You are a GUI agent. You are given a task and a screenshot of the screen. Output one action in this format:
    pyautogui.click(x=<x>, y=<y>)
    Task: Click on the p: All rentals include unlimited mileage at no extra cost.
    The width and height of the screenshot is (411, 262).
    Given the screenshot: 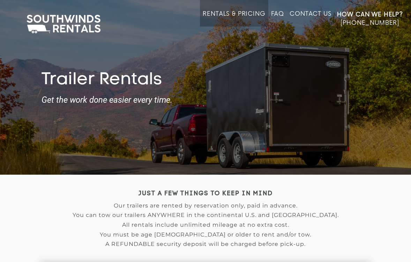 What is the action you would take?
    pyautogui.click(x=205, y=225)
    